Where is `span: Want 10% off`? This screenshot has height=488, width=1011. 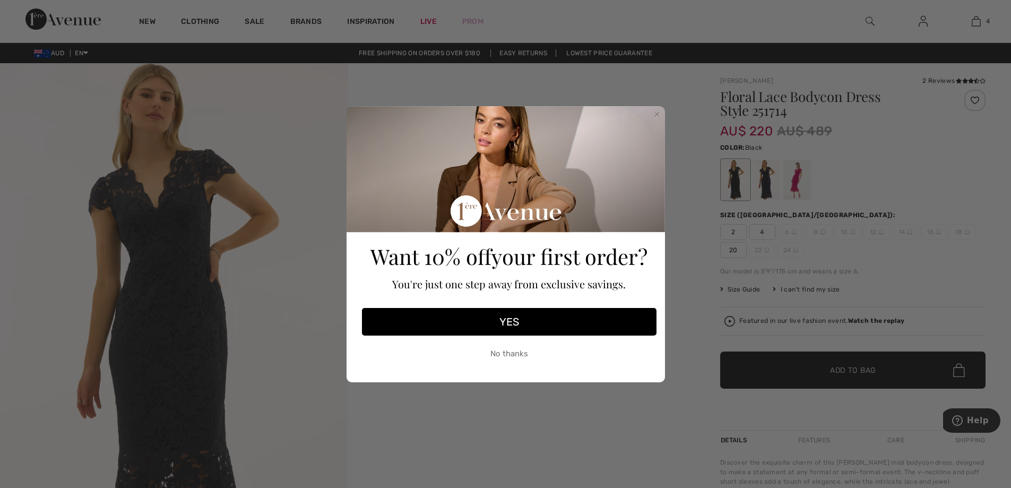 span: Want 10% off is located at coordinates (431, 256).